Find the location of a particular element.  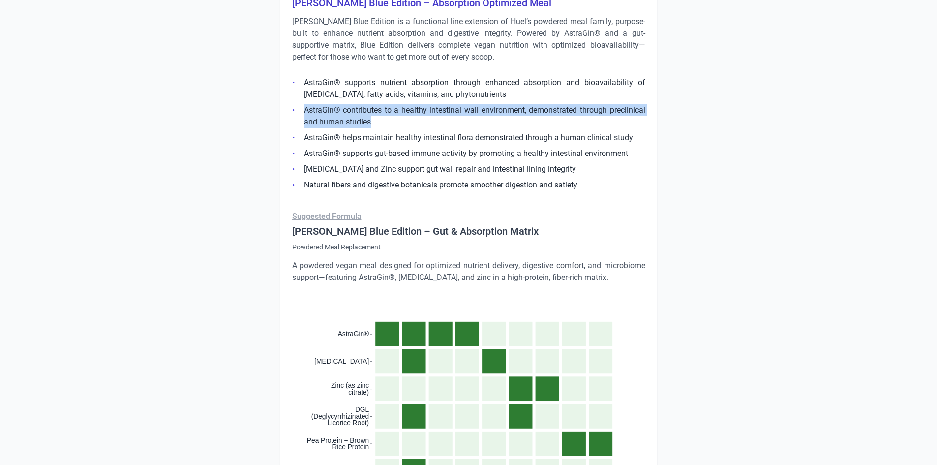

tspan: citrate) is located at coordinates (359, 392).